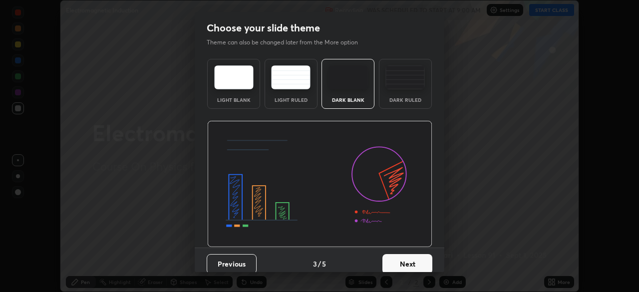 The width and height of the screenshot is (639, 292). What do you see at coordinates (405, 77) in the screenshot?
I see `img: darkRuledTheme.de295e13.svg` at bounding box center [405, 77].